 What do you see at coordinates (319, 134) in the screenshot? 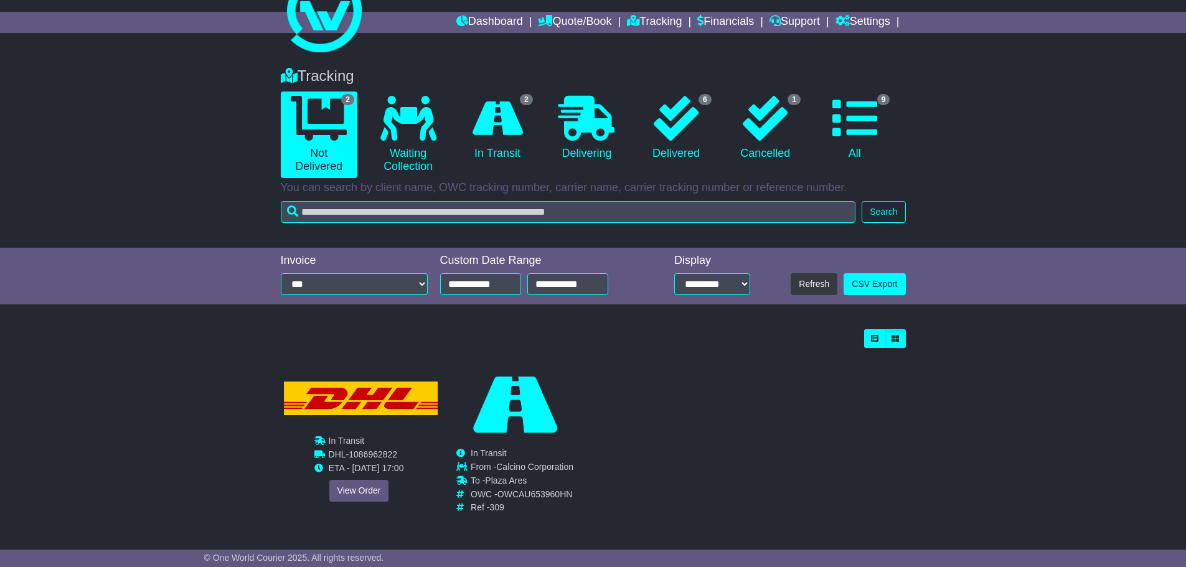
I see `a: 2 Not Delivered` at bounding box center [319, 134].